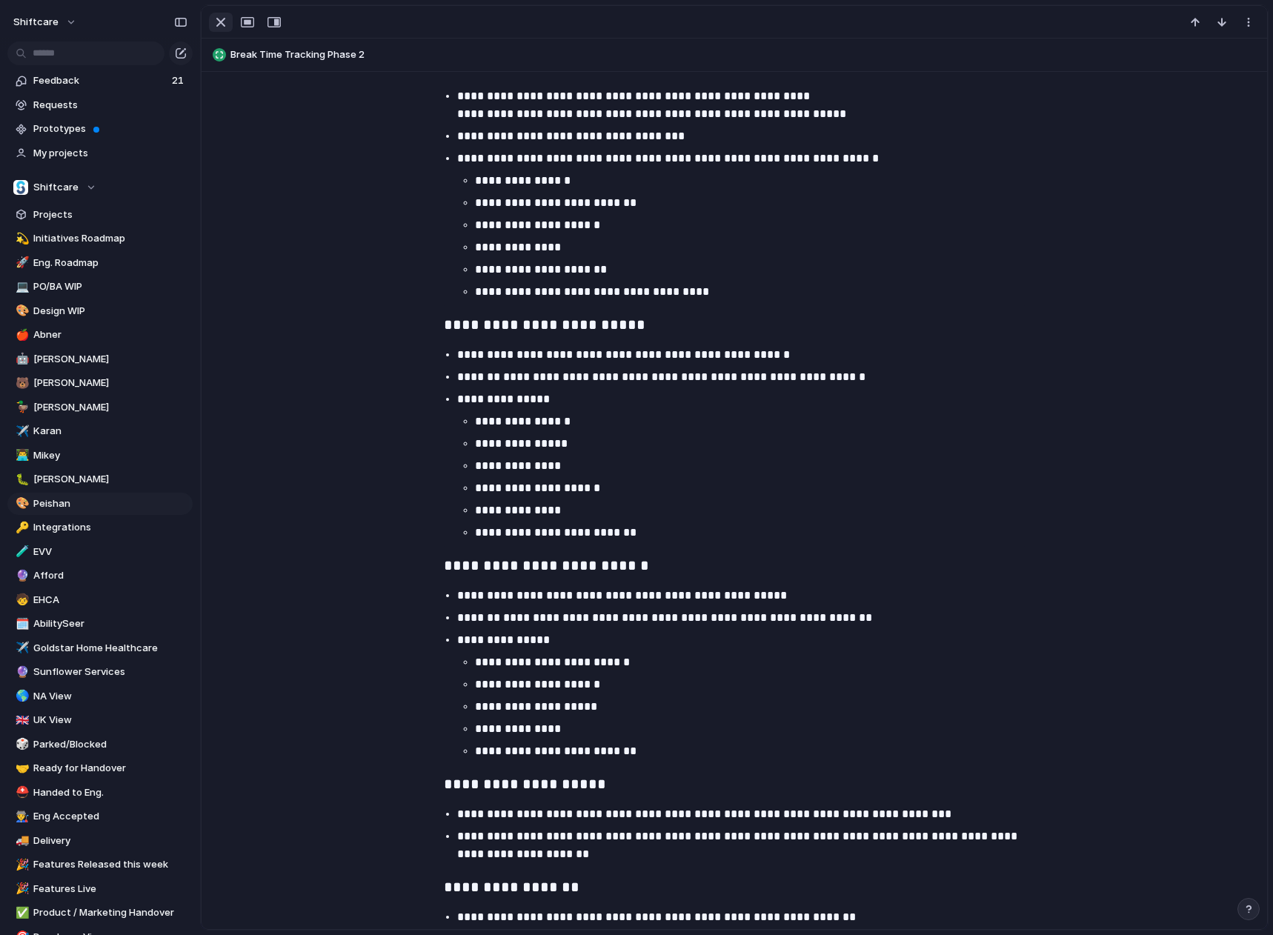 The image size is (1273, 935). Describe the element at coordinates (100, 335) in the screenshot. I see `a: 🍎Abner` at that location.